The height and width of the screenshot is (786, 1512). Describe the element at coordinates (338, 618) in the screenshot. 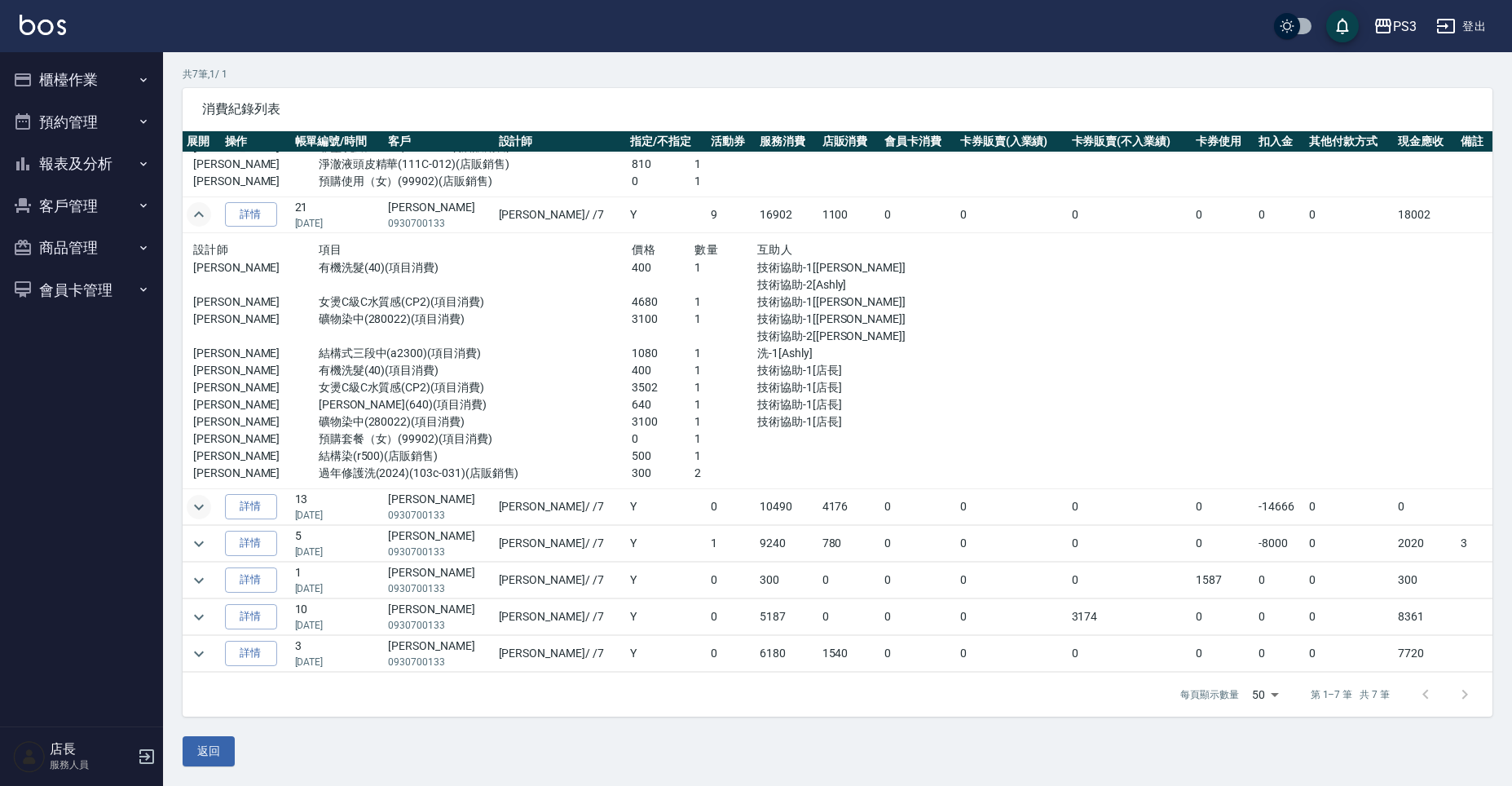

I see `td: 10` at that location.